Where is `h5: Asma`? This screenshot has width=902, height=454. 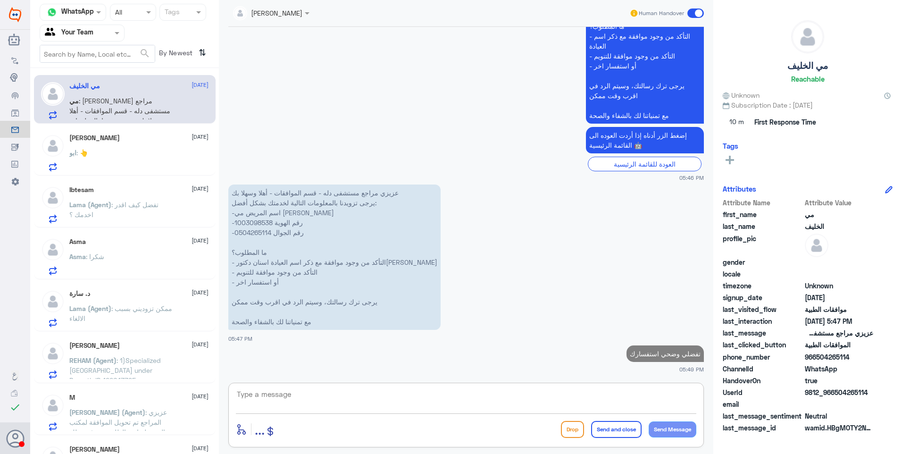
h5: Asma is located at coordinates (77, 242).